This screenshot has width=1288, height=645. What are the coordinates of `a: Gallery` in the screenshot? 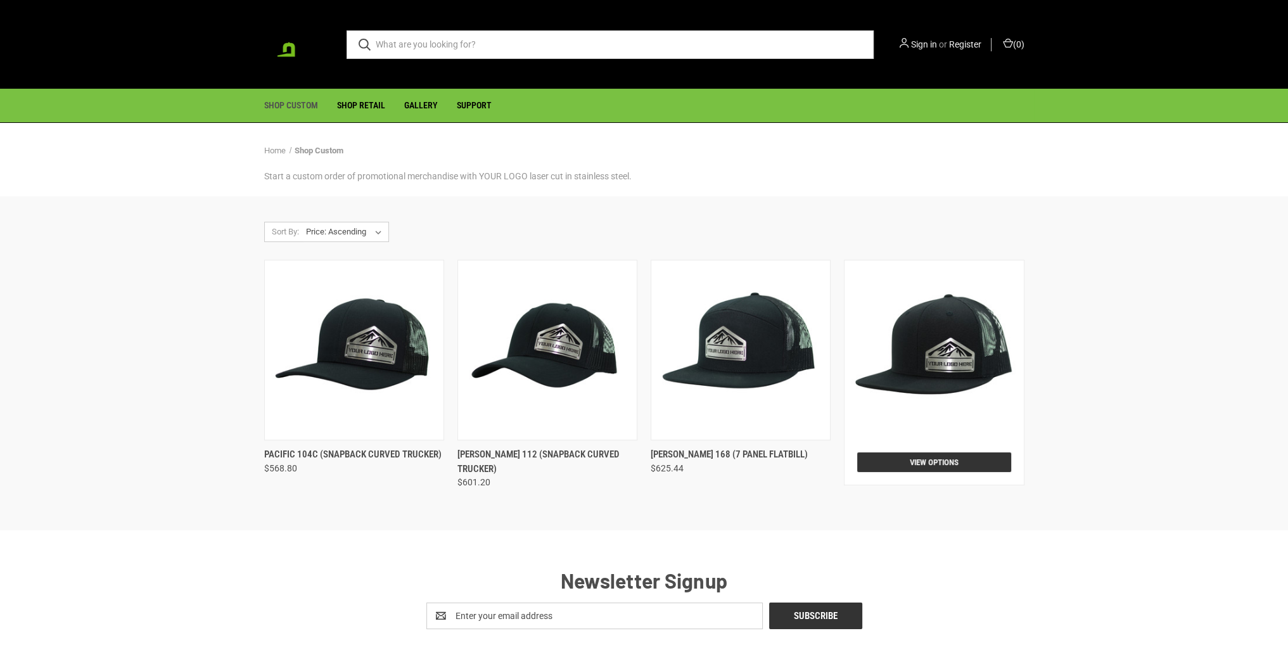 It's located at (421, 105).